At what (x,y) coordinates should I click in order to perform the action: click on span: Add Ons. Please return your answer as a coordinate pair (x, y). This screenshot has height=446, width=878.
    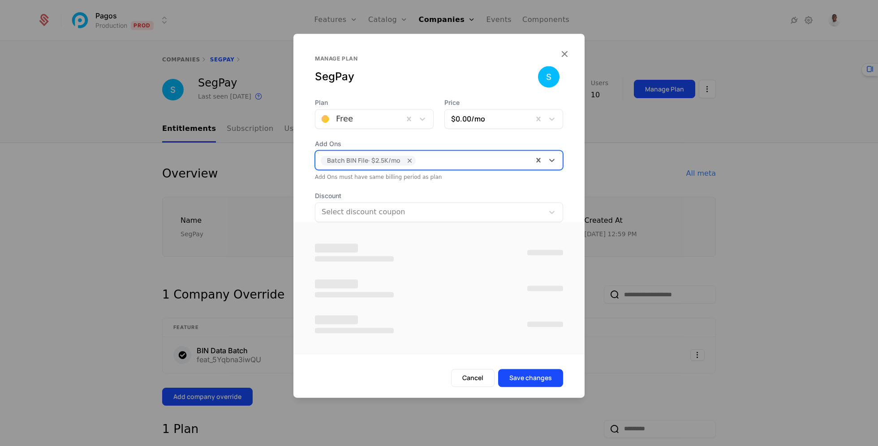
    Looking at the image, I should click on (439, 144).